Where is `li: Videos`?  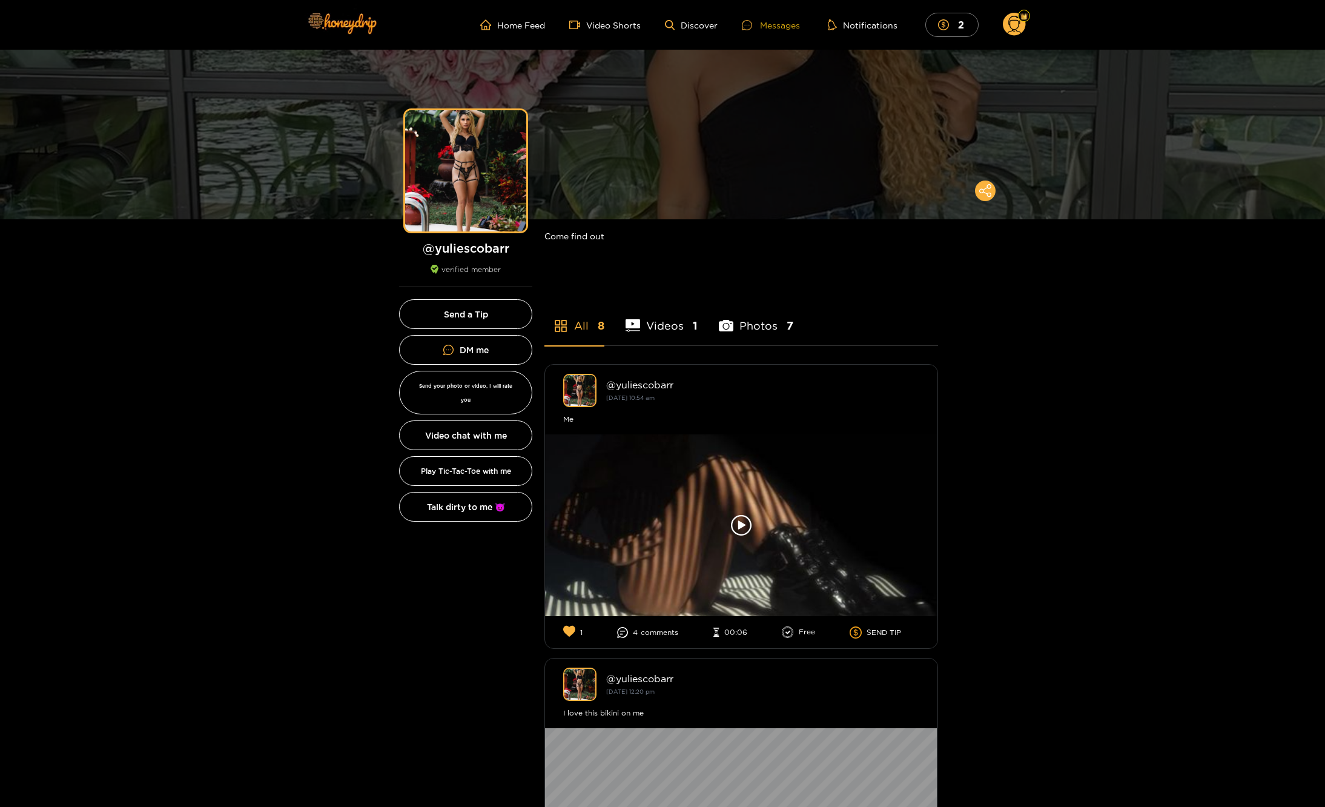
li: Videos is located at coordinates (661, 318).